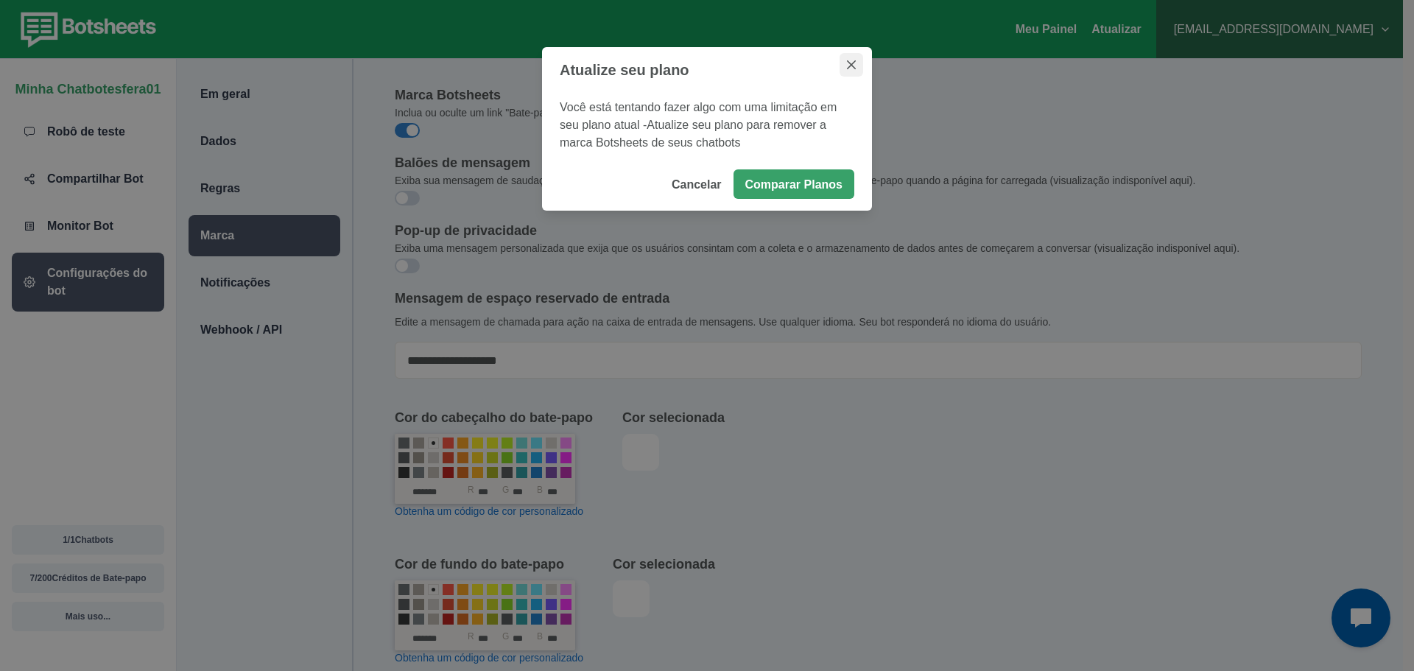 This screenshot has width=1414, height=671. What do you see at coordinates (697, 184) in the screenshot?
I see `button: Cancelar` at bounding box center [697, 184].